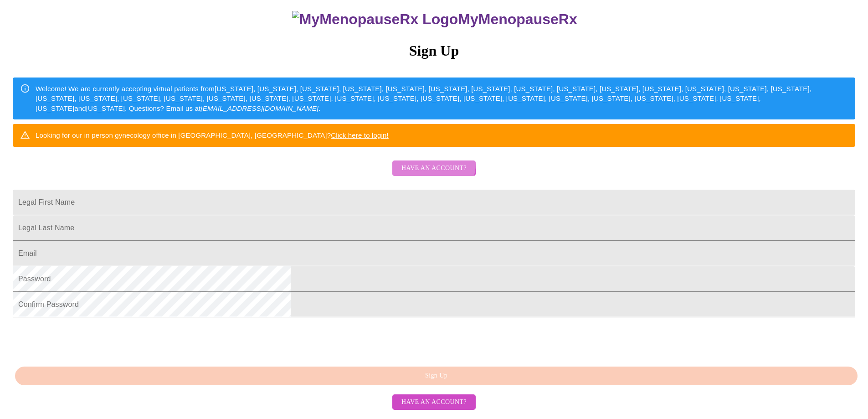  I want to click on a: Click here to login!, so click(359, 135).